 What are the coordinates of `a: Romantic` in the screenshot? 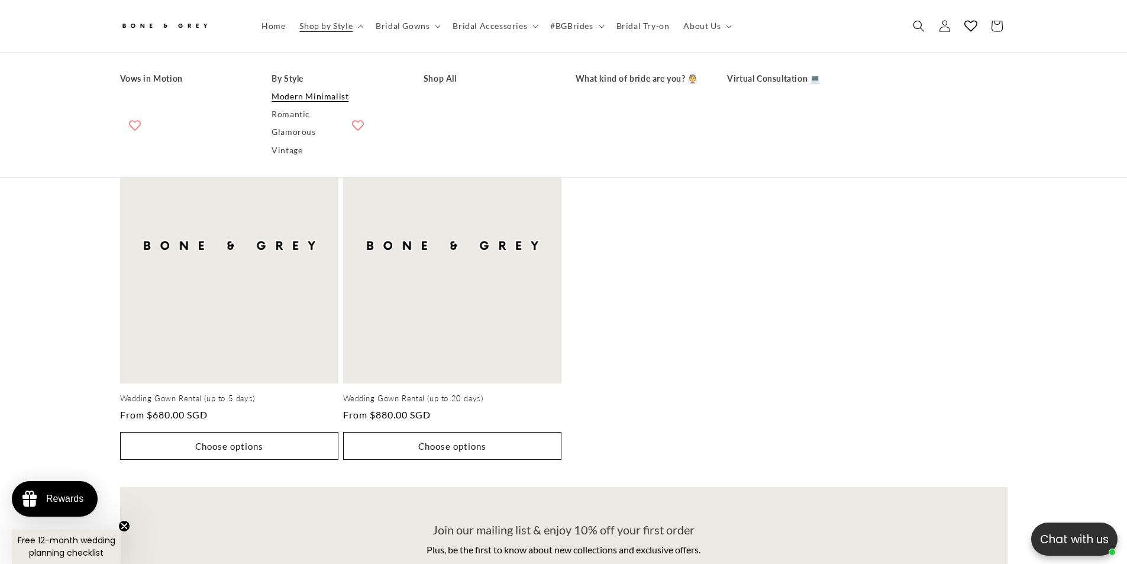 It's located at (335, 114).